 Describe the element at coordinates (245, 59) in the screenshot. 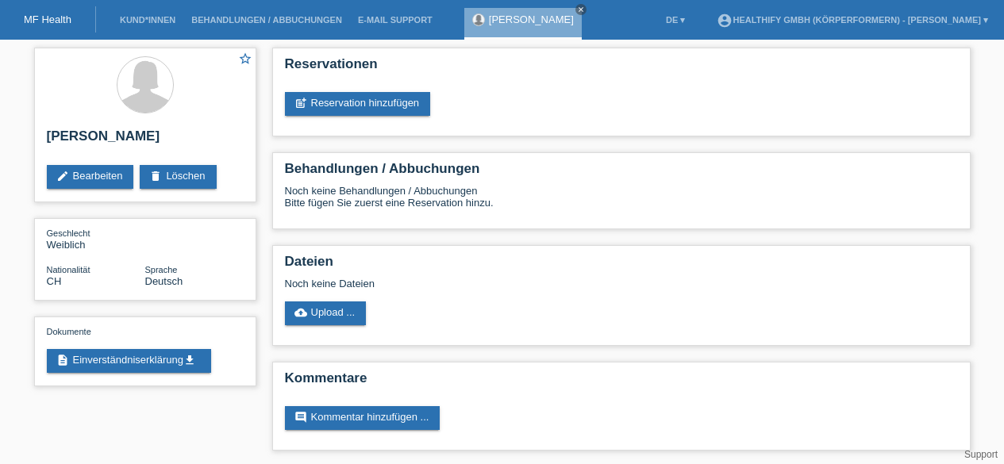

I see `i: star_border` at that location.